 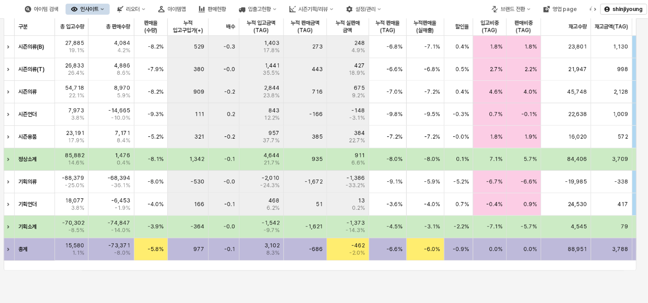 I want to click on strong: 시즌의류(T), so click(x=31, y=69).